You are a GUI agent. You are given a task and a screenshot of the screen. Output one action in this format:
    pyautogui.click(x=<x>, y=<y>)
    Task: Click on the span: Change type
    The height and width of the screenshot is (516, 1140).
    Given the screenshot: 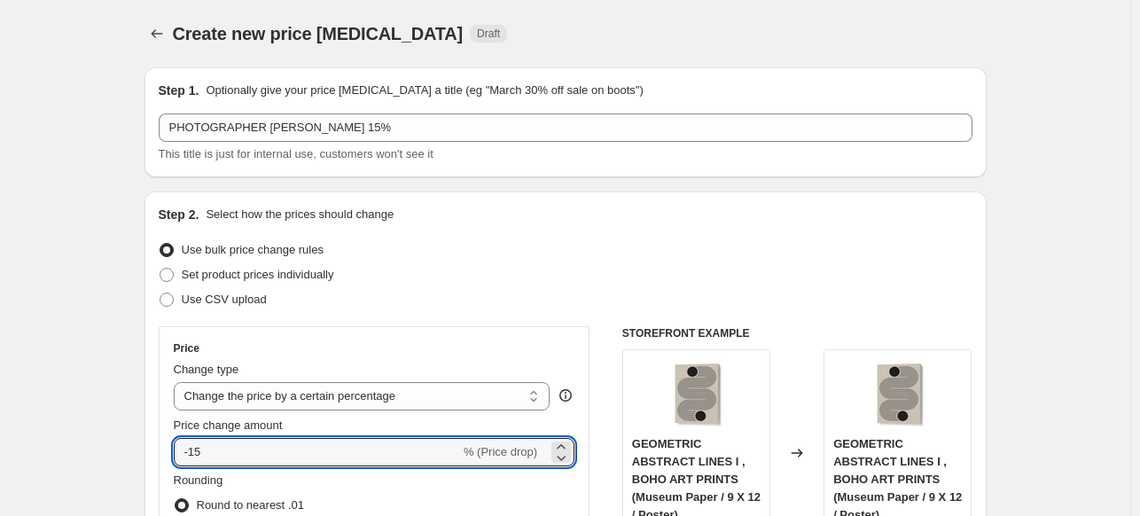 What is the action you would take?
    pyautogui.click(x=207, y=369)
    